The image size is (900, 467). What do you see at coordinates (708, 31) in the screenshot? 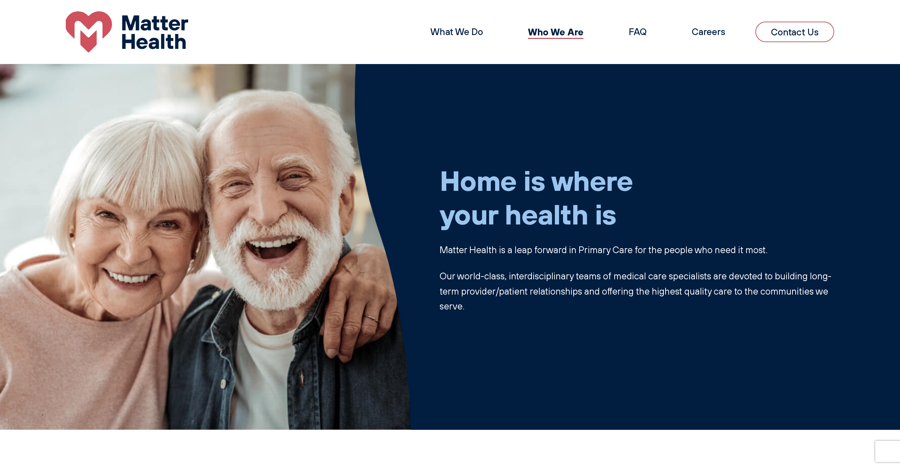
I see `a: Careers` at bounding box center [708, 31].